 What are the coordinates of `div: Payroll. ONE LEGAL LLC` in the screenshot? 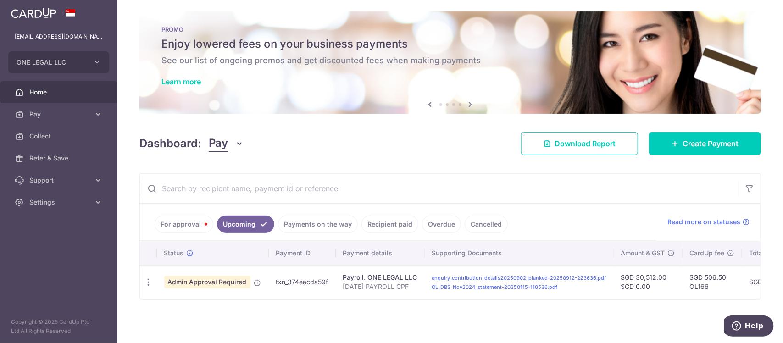 It's located at (380, 278).